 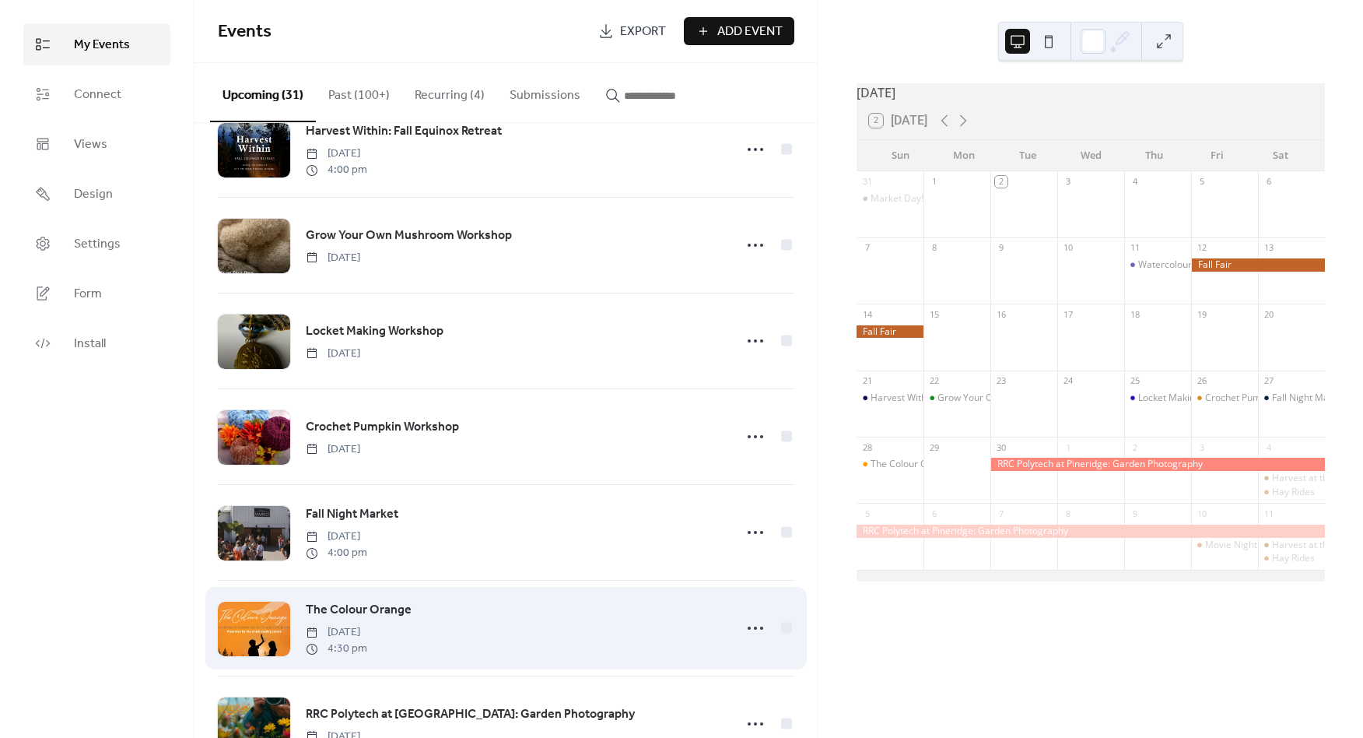 I want to click on div: 26, so click(x=1201, y=380).